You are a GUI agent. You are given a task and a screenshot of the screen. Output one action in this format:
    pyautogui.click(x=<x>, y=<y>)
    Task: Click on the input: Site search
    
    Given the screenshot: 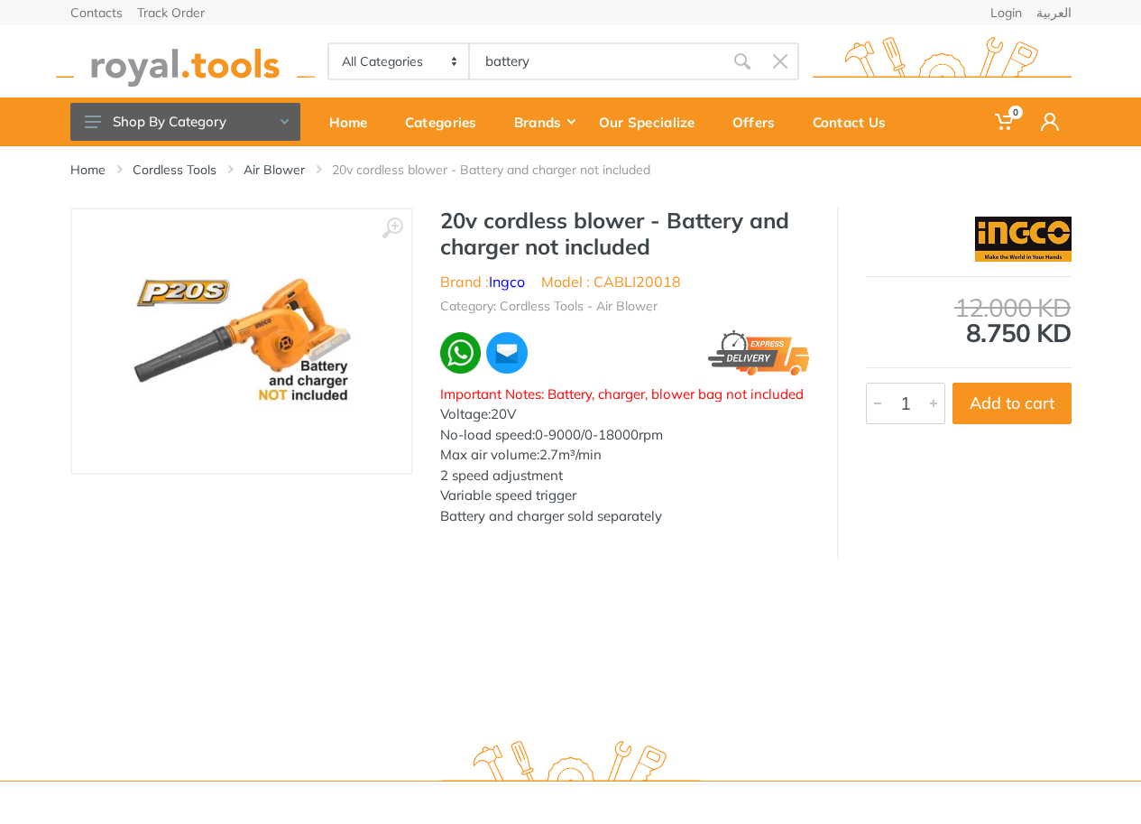 What is the action you would take?
    pyautogui.click(x=596, y=61)
    